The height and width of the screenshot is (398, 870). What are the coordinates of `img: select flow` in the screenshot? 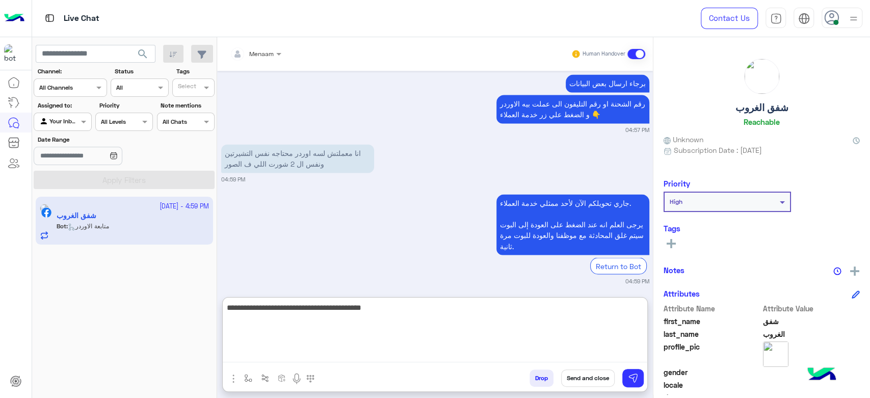 It's located at (248, 378).